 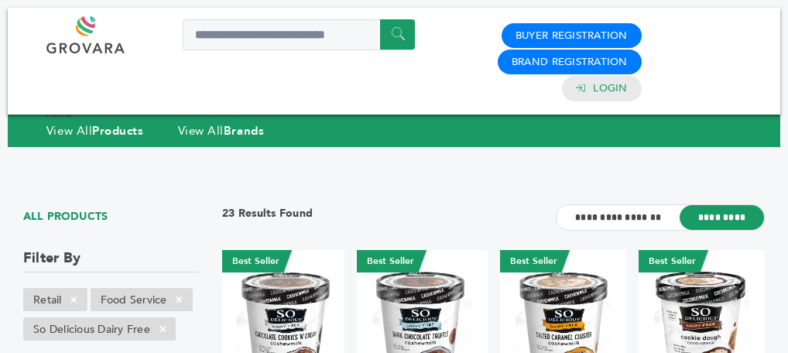 I want to click on a: View AllBrands, so click(x=221, y=131).